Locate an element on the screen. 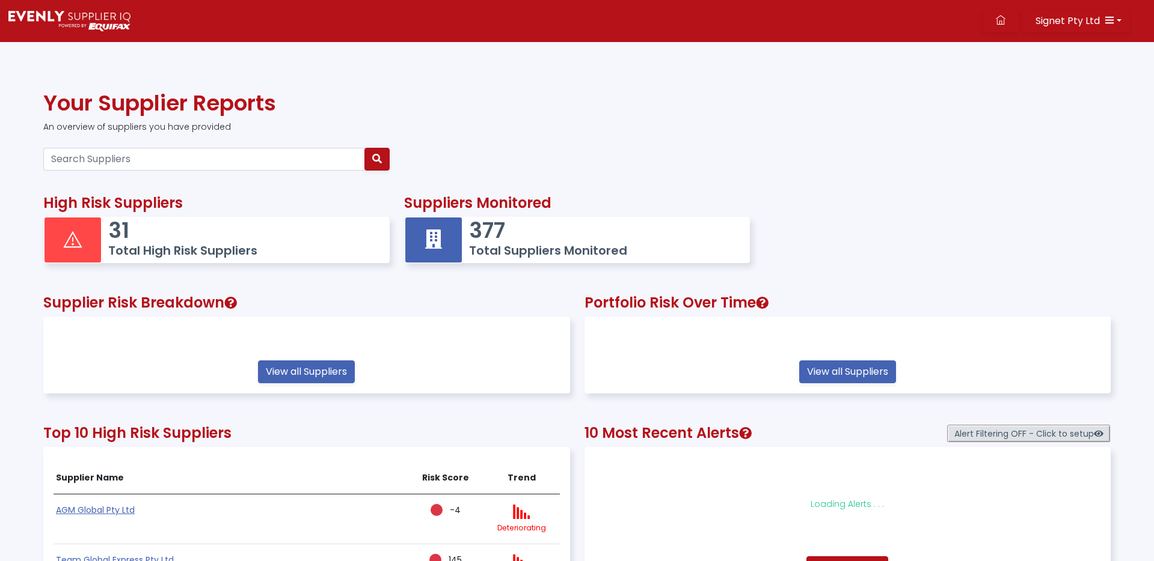 The width and height of the screenshot is (1154, 561). img: Supply Predict is located at coordinates (69, 21).